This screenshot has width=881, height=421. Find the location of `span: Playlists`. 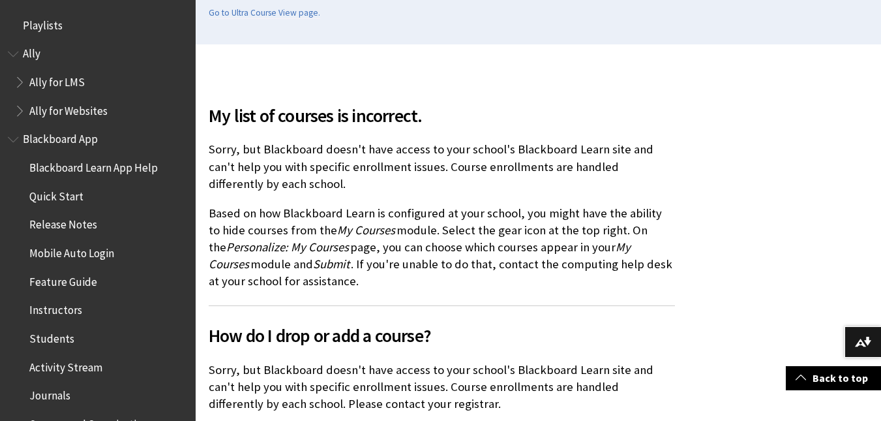

span: Playlists is located at coordinates (42, 23).